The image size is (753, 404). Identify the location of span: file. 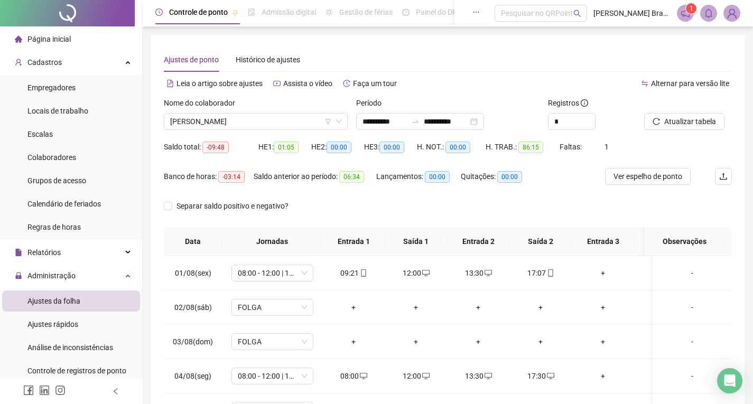
(19, 253).